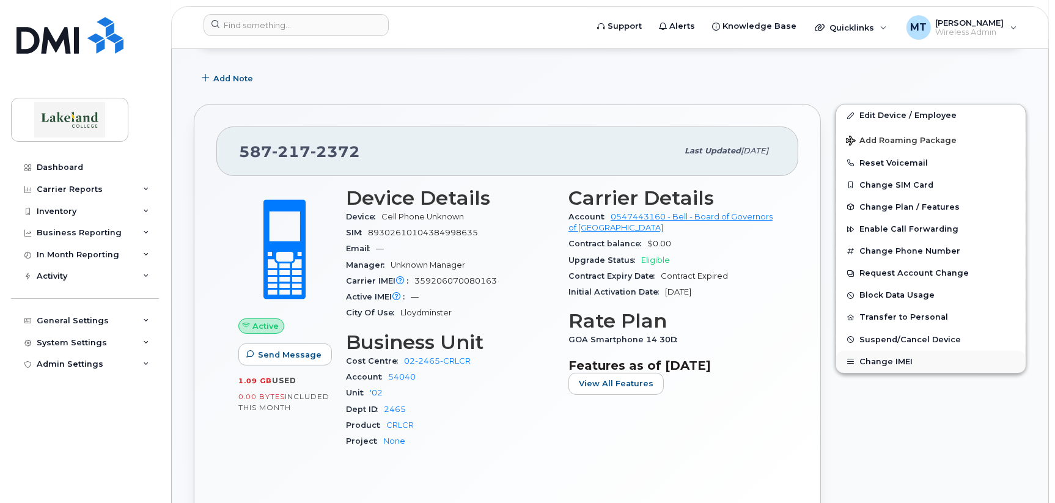 The width and height of the screenshot is (1055, 503). Describe the element at coordinates (931, 139) in the screenshot. I see `button: Add Roaming Package` at that location.